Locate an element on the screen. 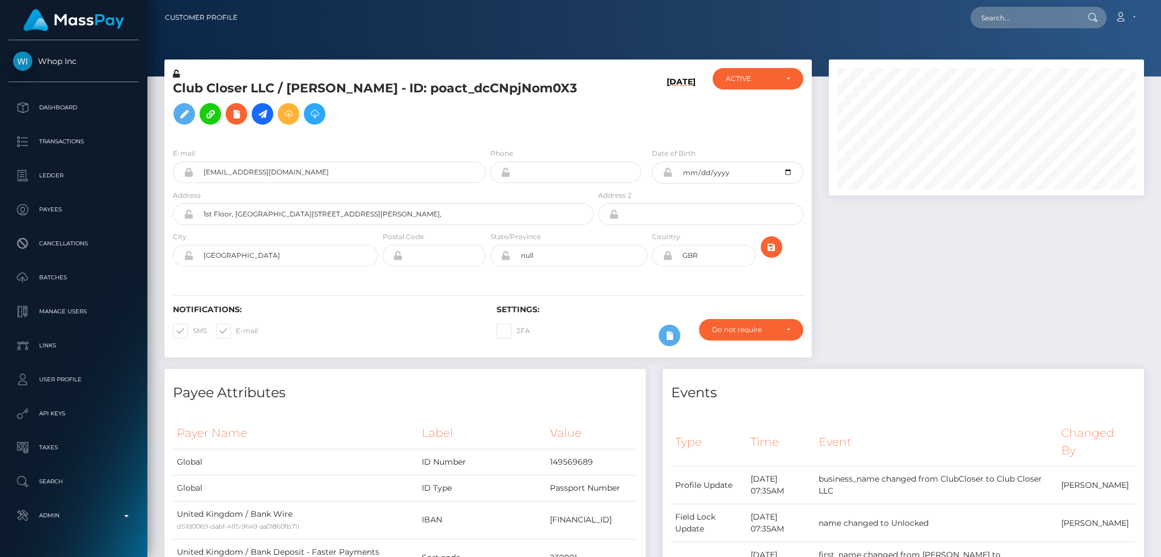 The image size is (1161, 557). div: Do not require is located at coordinates (744, 330).